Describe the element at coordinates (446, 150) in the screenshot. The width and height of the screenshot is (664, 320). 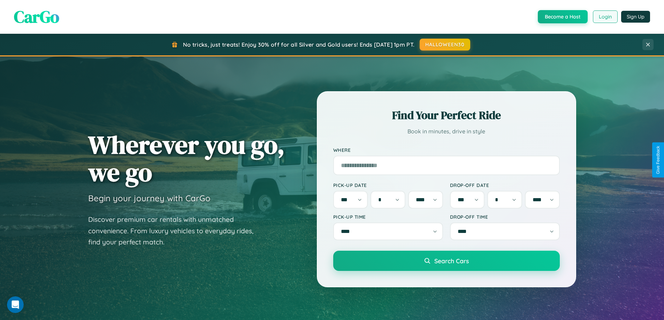
I see `label: Where` at that location.